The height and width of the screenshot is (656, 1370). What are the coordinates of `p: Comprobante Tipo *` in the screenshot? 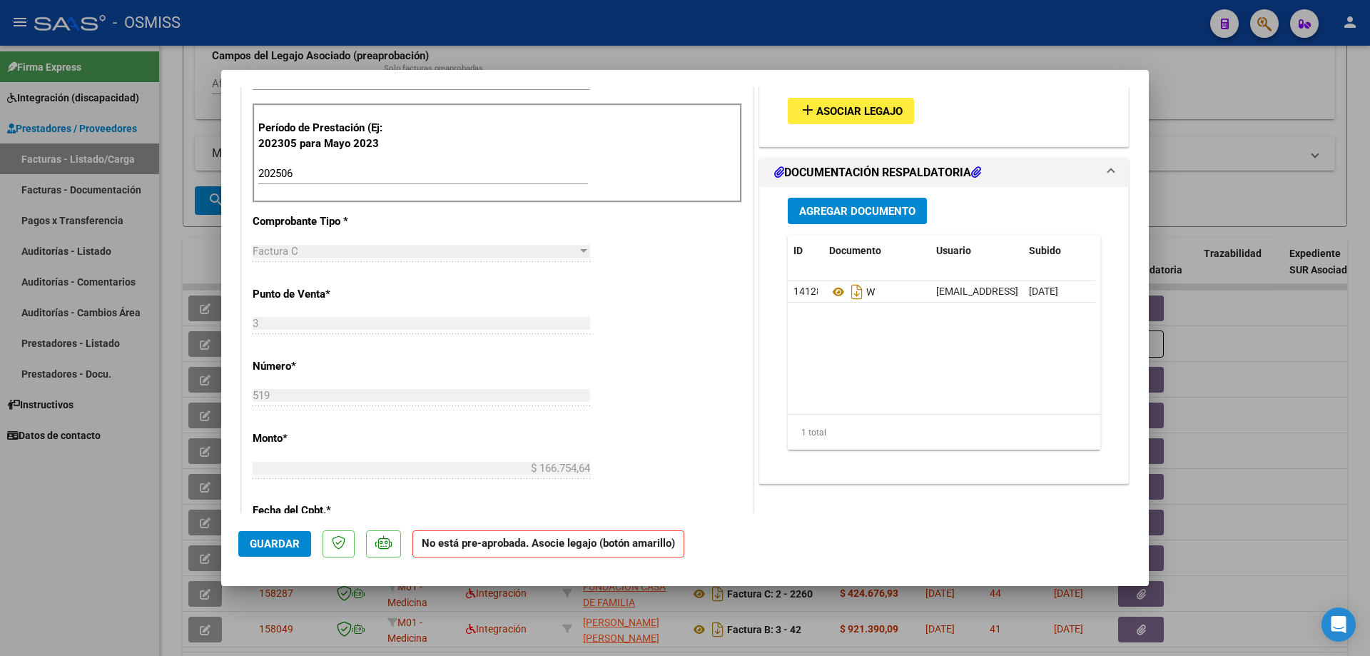 It's located at (326, 221).